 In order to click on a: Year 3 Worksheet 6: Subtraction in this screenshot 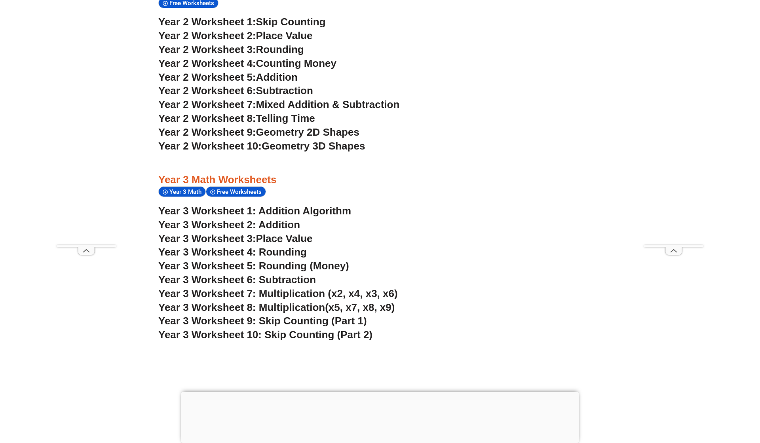, I will do `click(237, 280)`.